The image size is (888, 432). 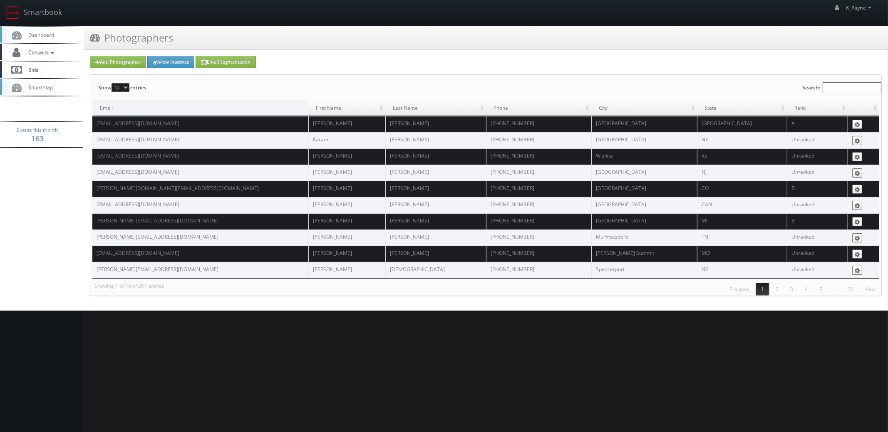 What do you see at coordinates (40, 52) in the screenshot?
I see `span: Contacts` at bounding box center [40, 52].